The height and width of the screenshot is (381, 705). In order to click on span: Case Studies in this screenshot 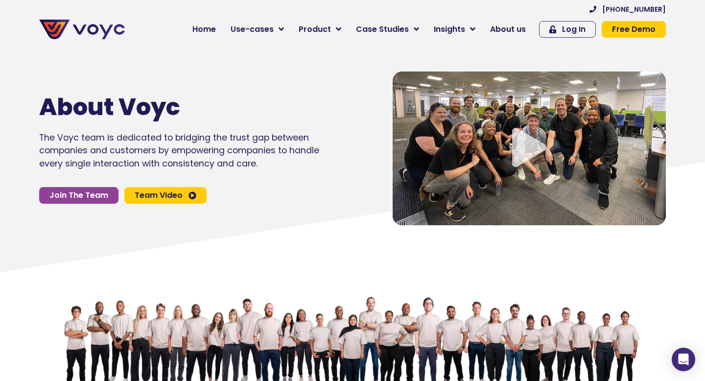, I will do `click(382, 29)`.